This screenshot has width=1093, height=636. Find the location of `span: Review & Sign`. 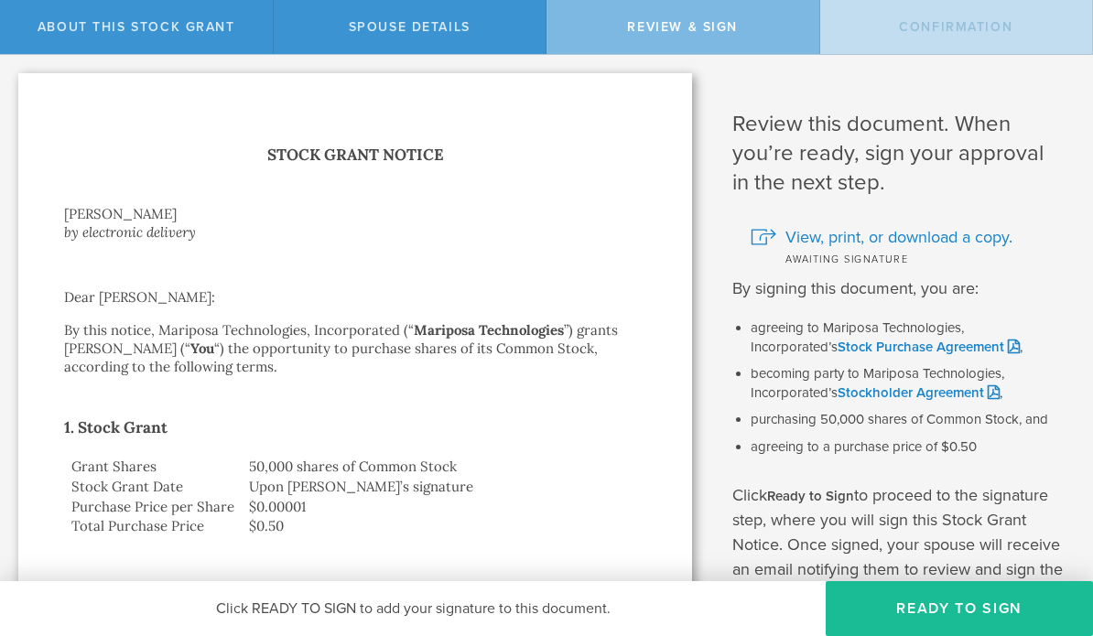

span: Review & Sign is located at coordinates (682, 27).